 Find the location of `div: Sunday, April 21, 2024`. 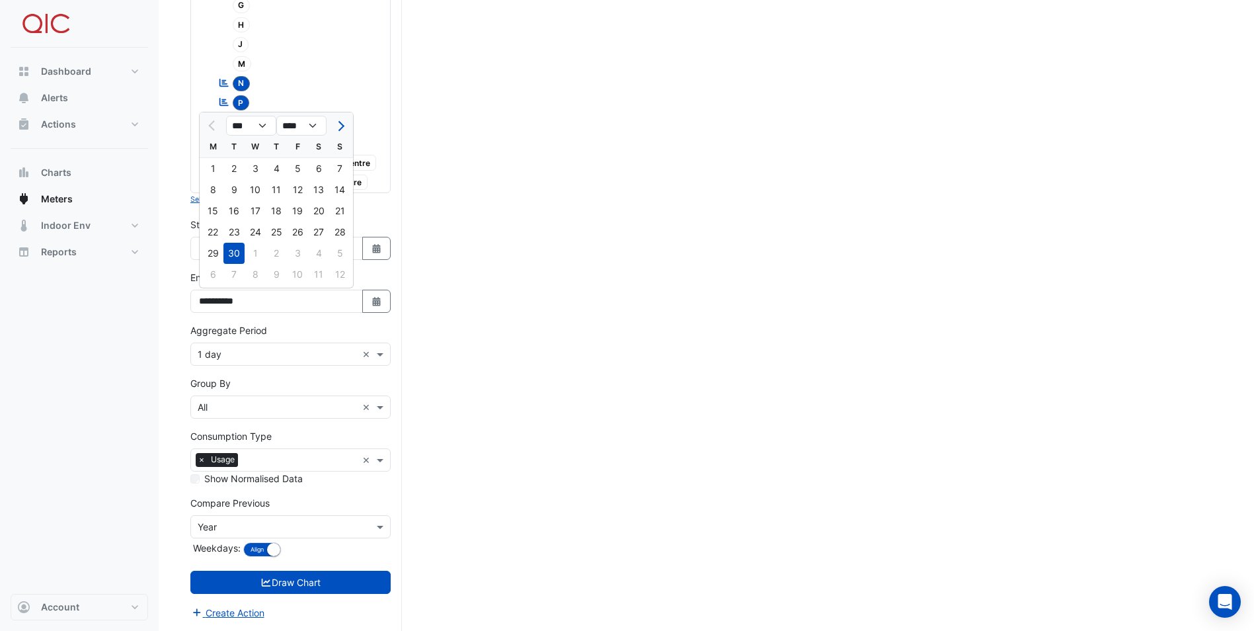

div: Sunday, April 21, 2024 is located at coordinates (340, 211).